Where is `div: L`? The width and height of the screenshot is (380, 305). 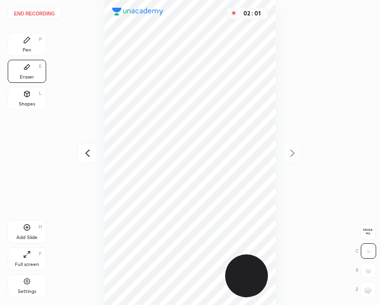
div: L is located at coordinates (40, 93).